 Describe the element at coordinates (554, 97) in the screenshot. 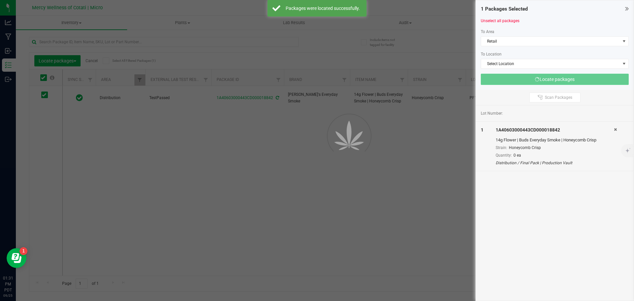

I see `button: Scan Packages` at that location.